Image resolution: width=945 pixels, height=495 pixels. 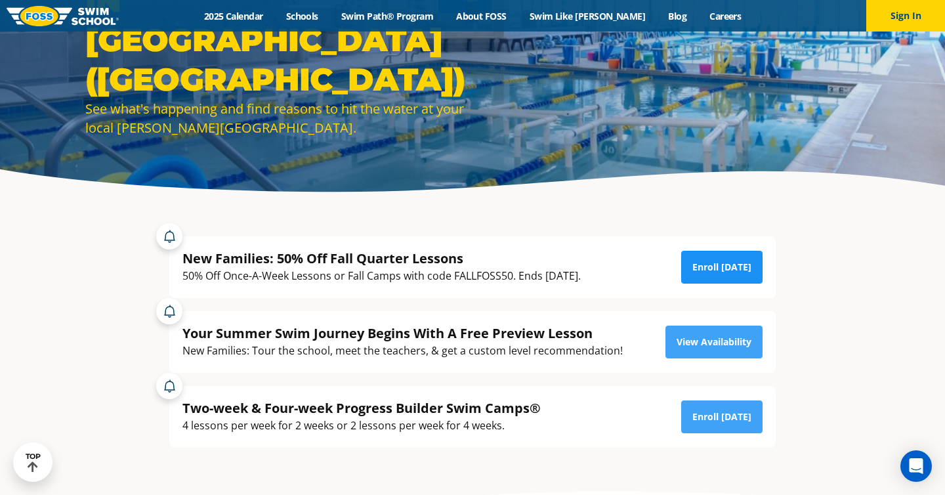 What do you see at coordinates (362, 425) in the screenshot?
I see `div: 4 lessons per week for 2 weeks or 2 lessons per week for 4 weeks.` at bounding box center [362, 425].